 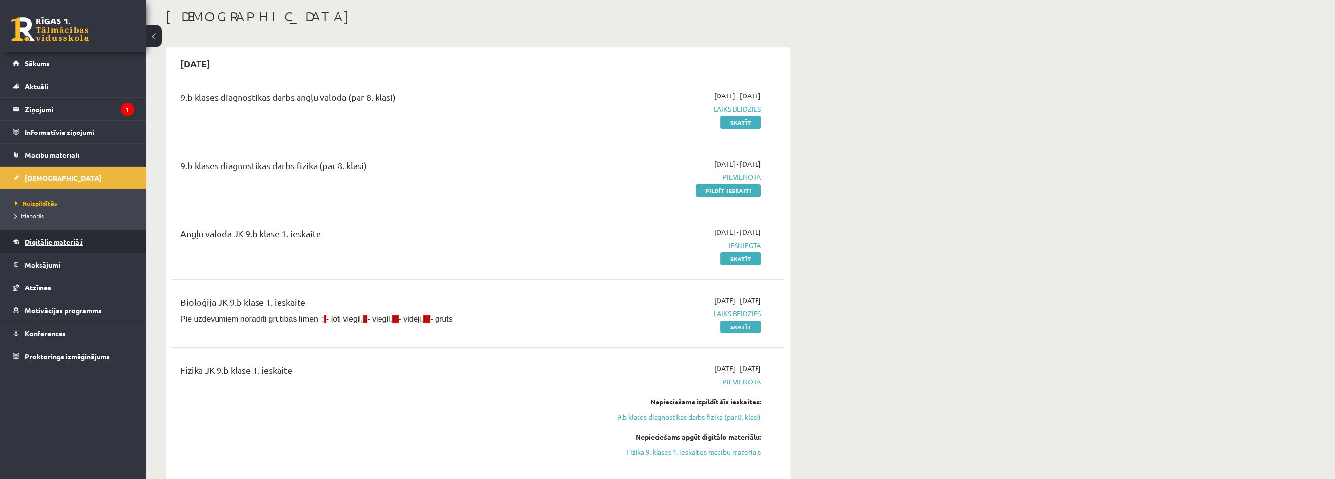 I want to click on a: Rīgas 1. Tālmācības vidusskola, so click(x=50, y=29).